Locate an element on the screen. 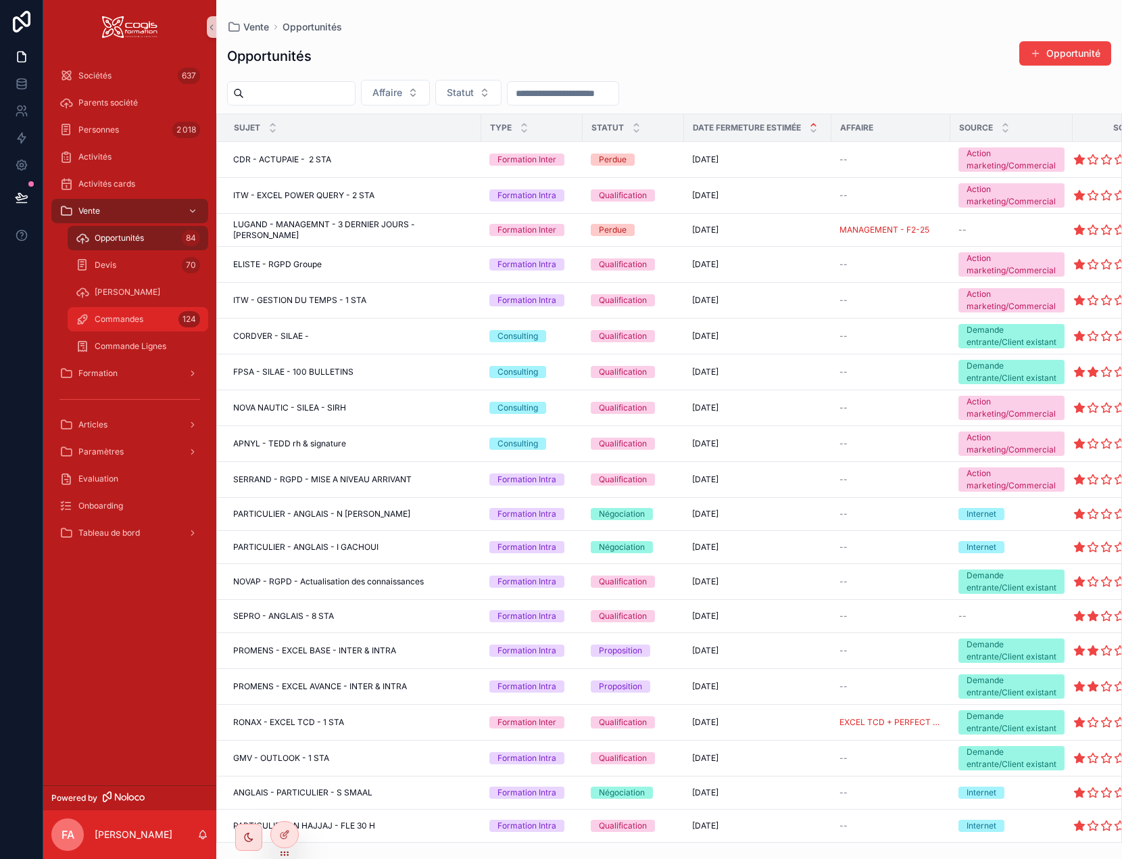 This screenshot has width=1122, height=859. span: Onboarding is located at coordinates (101, 506).